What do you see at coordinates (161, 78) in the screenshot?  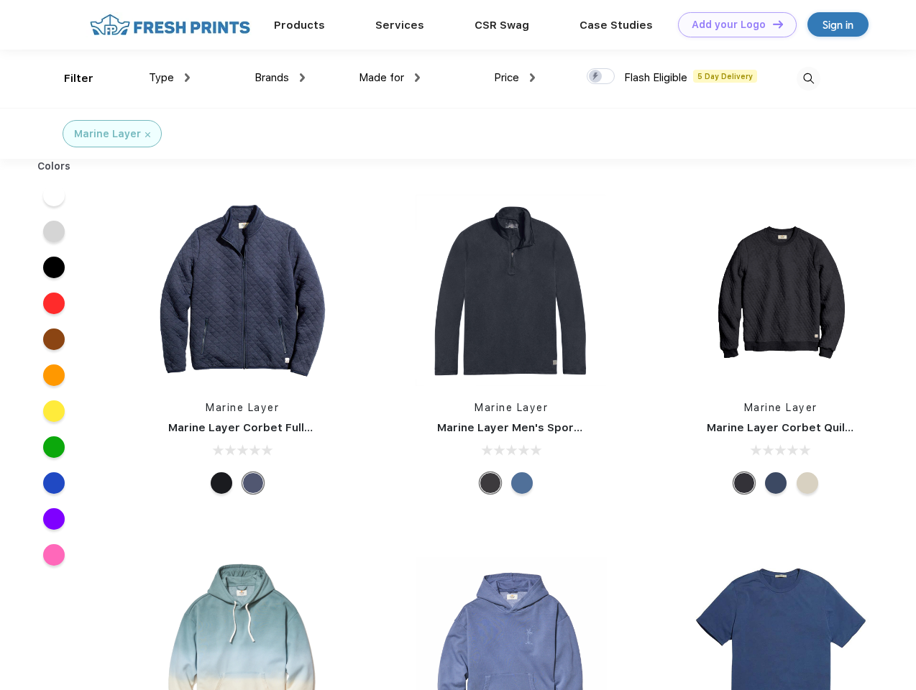 I see `span: Type` at bounding box center [161, 78].